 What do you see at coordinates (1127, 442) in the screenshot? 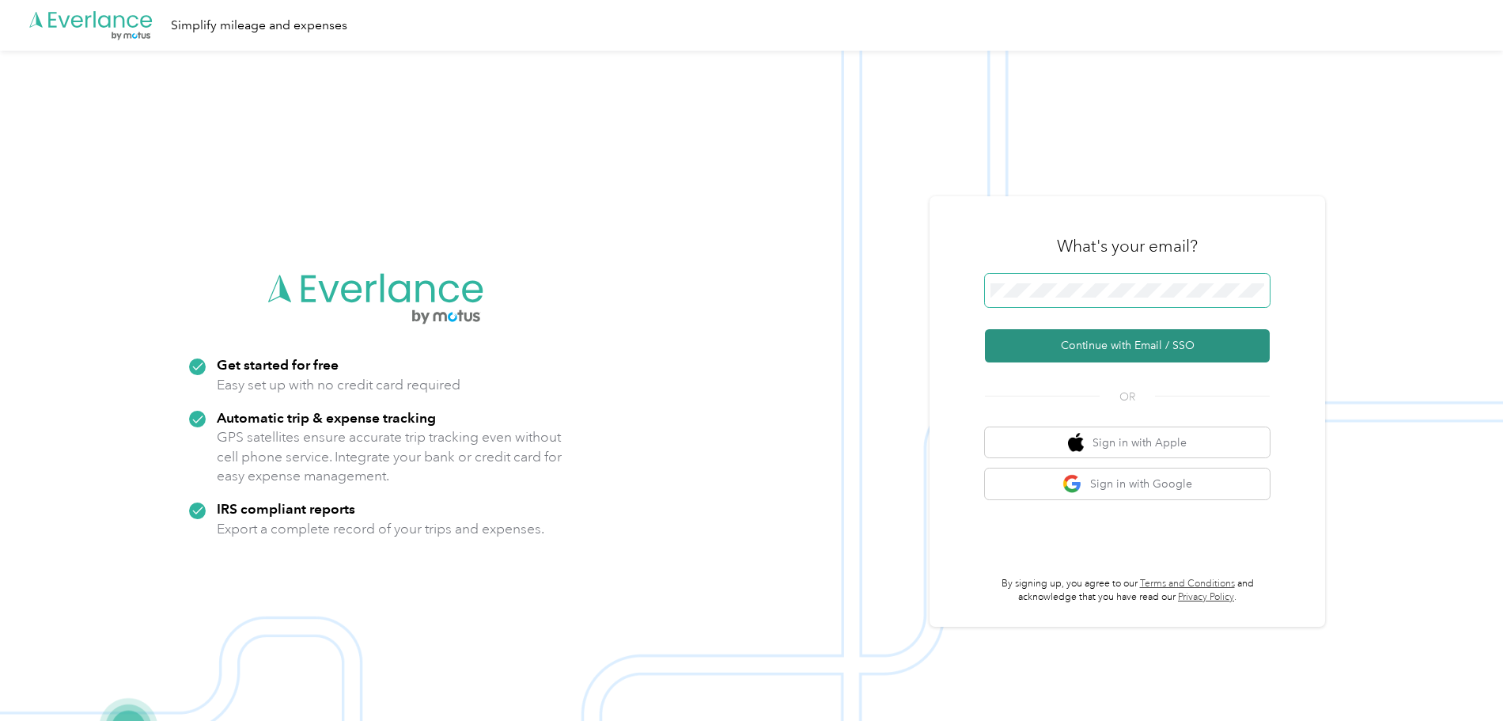
I see `button: apple logoSign in with Apple` at bounding box center [1127, 442].